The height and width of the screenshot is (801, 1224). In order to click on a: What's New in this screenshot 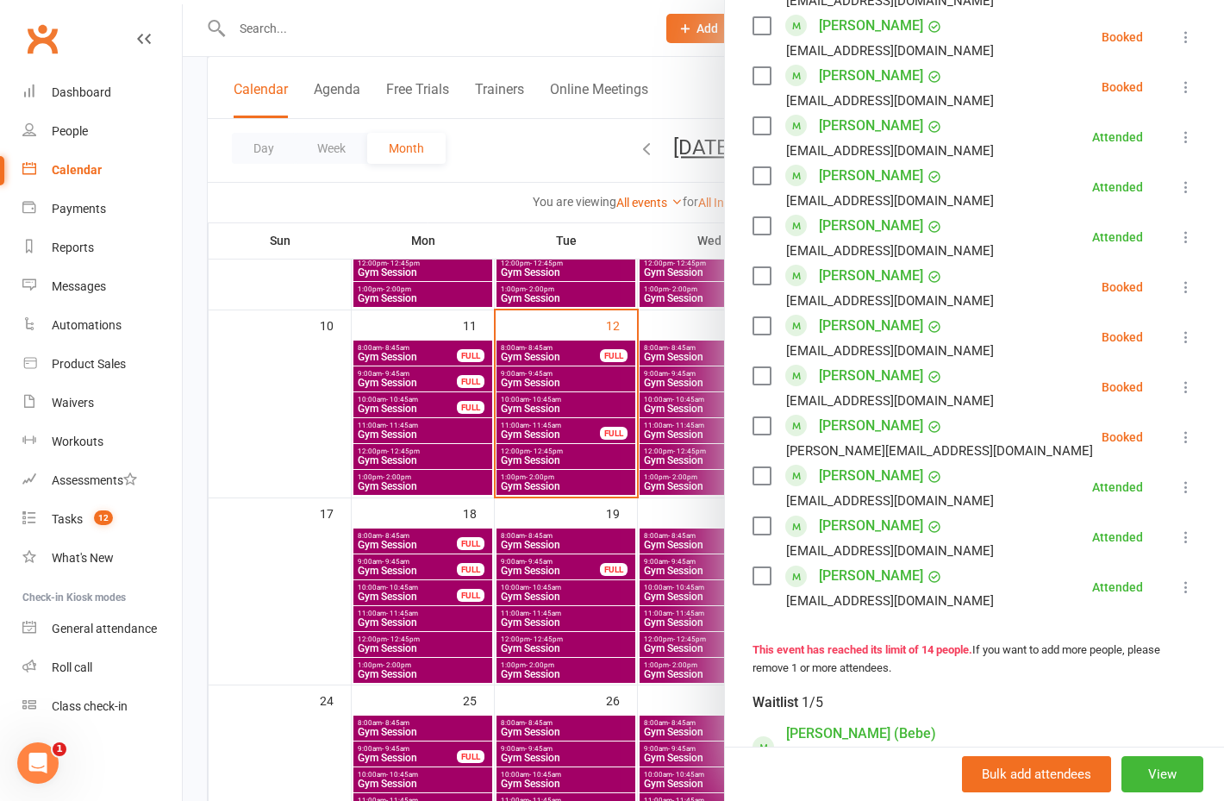, I will do `click(102, 558)`.